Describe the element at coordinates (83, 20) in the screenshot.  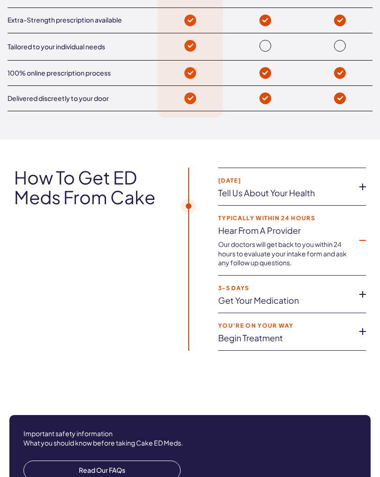
I see `div: Extra-Strength prescription available` at that location.